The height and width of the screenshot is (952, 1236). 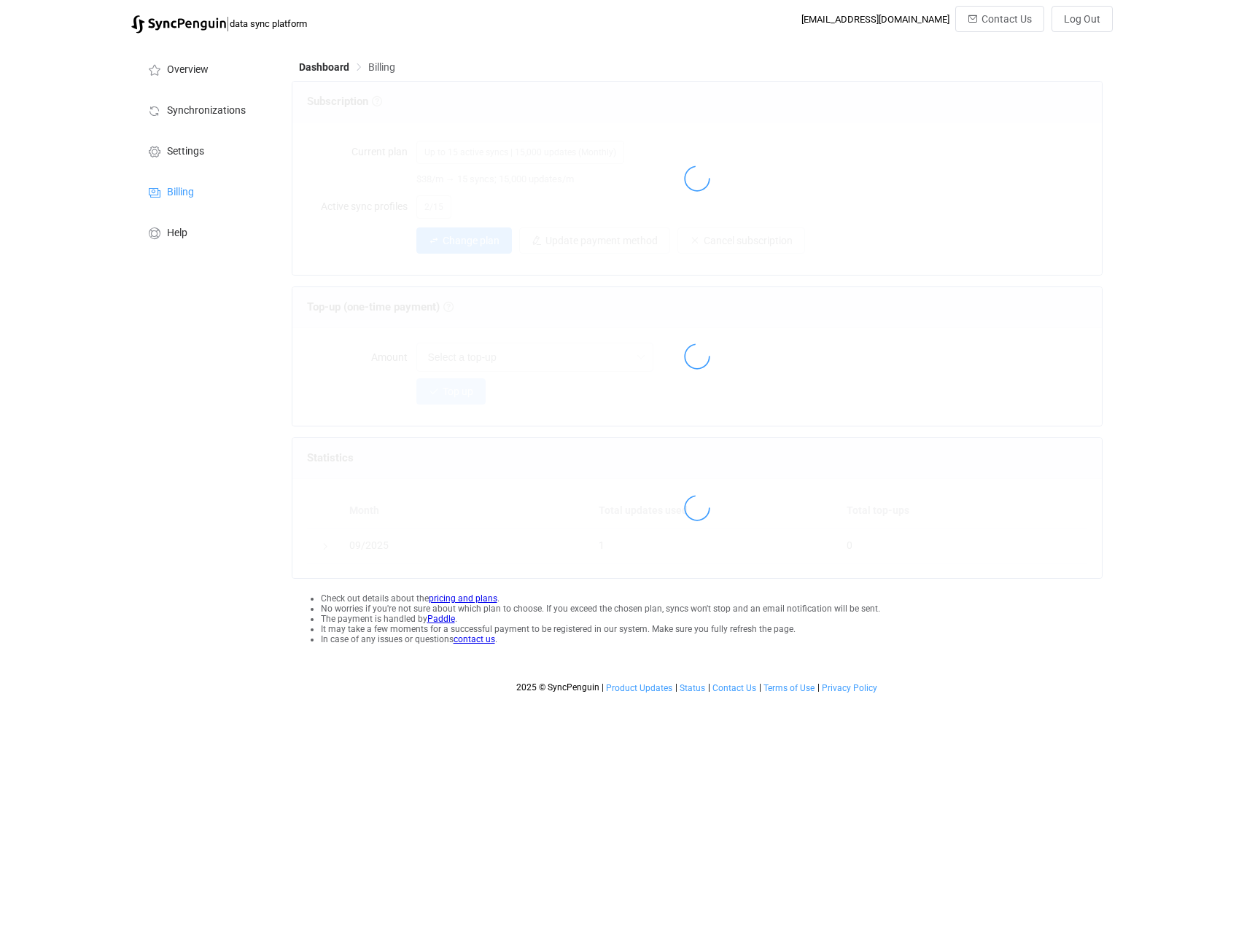 What do you see at coordinates (850, 688) in the screenshot?
I see `span: Privacy Policy` at bounding box center [850, 688].